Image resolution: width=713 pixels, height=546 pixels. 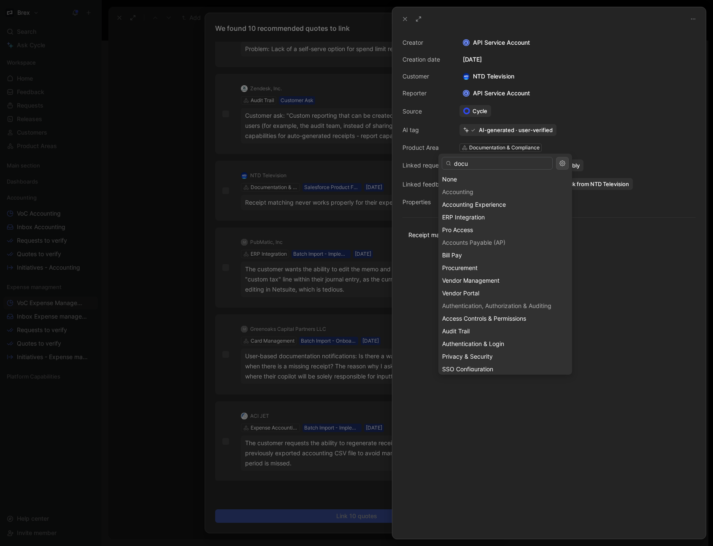 I want to click on span: Access Controls & Permissions, so click(x=484, y=318).